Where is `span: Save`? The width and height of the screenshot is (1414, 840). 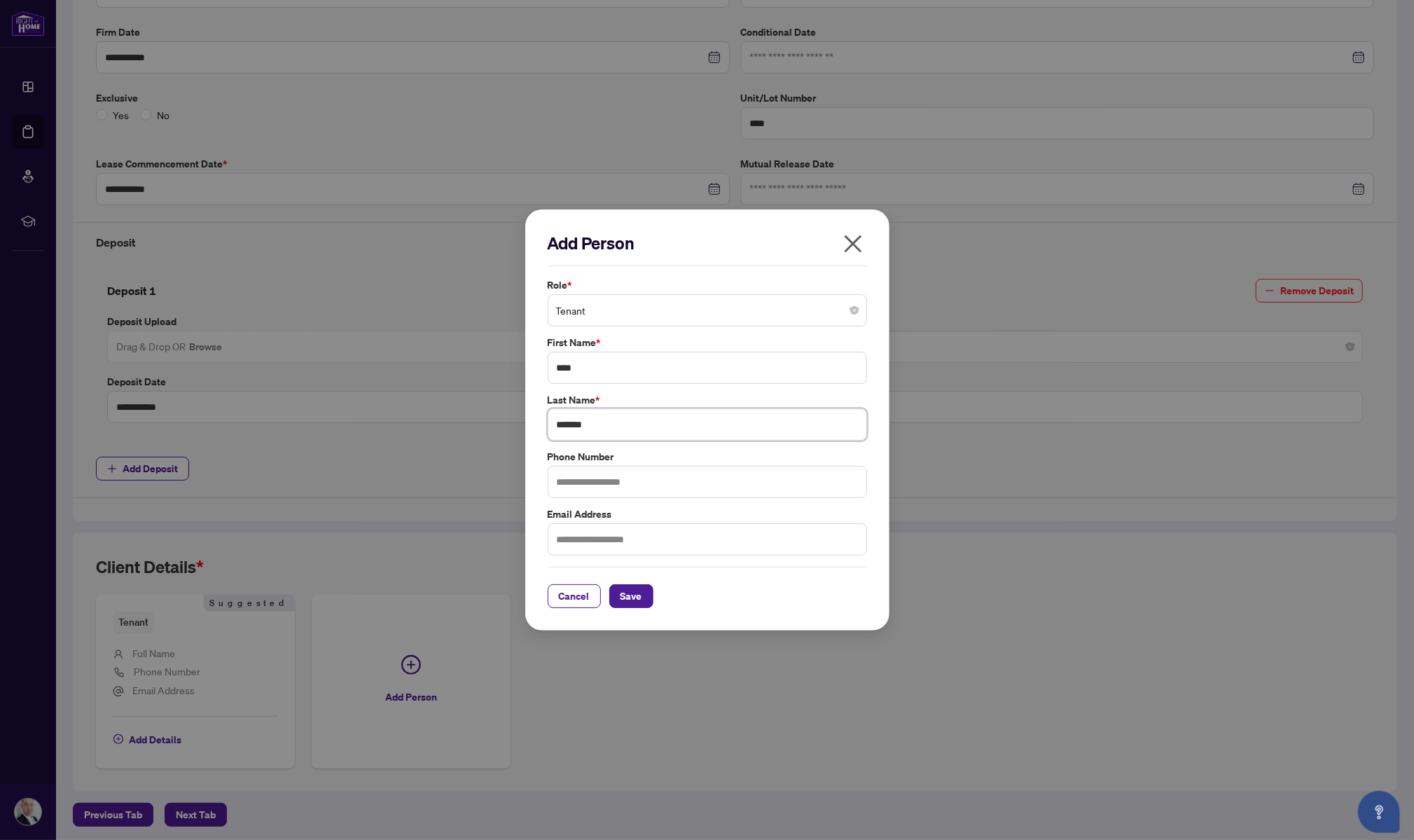 span: Save is located at coordinates (631, 596).